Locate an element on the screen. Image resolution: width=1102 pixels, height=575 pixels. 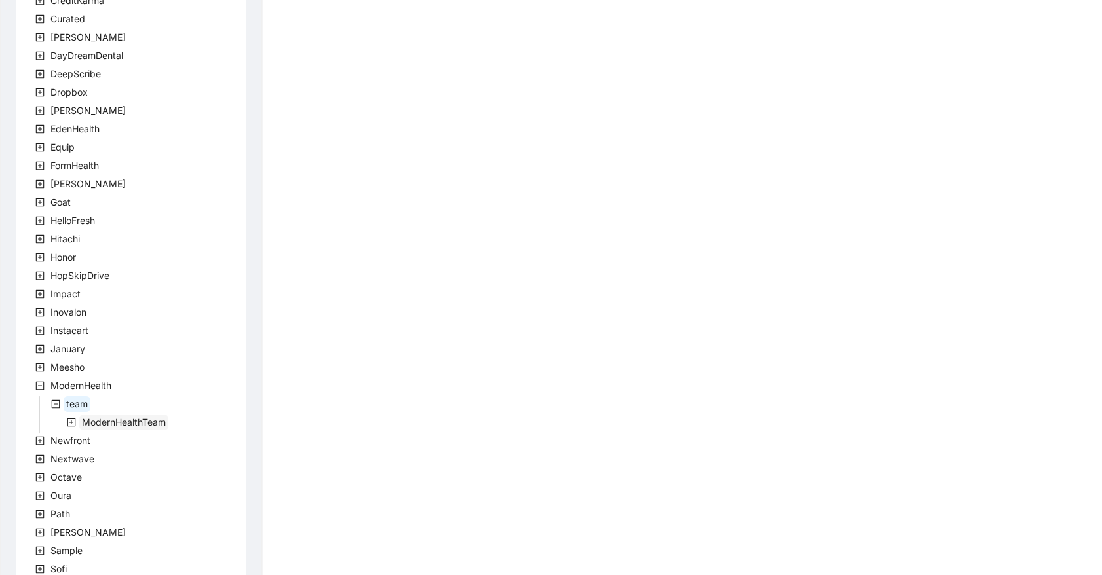
span: Path is located at coordinates (60, 514).